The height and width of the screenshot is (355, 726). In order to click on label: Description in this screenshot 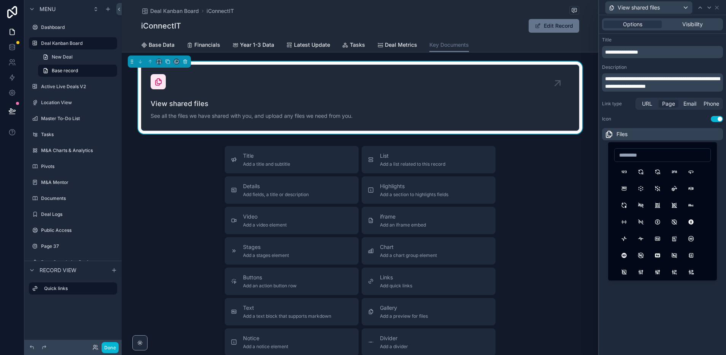, I will do `click(614, 67)`.